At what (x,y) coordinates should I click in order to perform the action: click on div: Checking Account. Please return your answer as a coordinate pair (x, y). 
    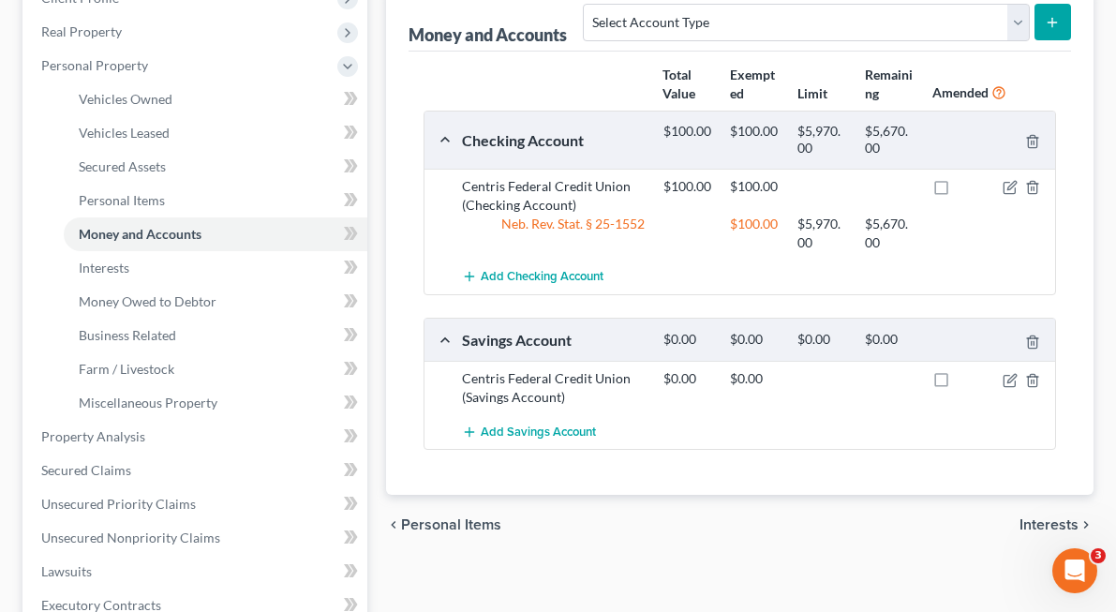
    Looking at the image, I should click on (553, 140).